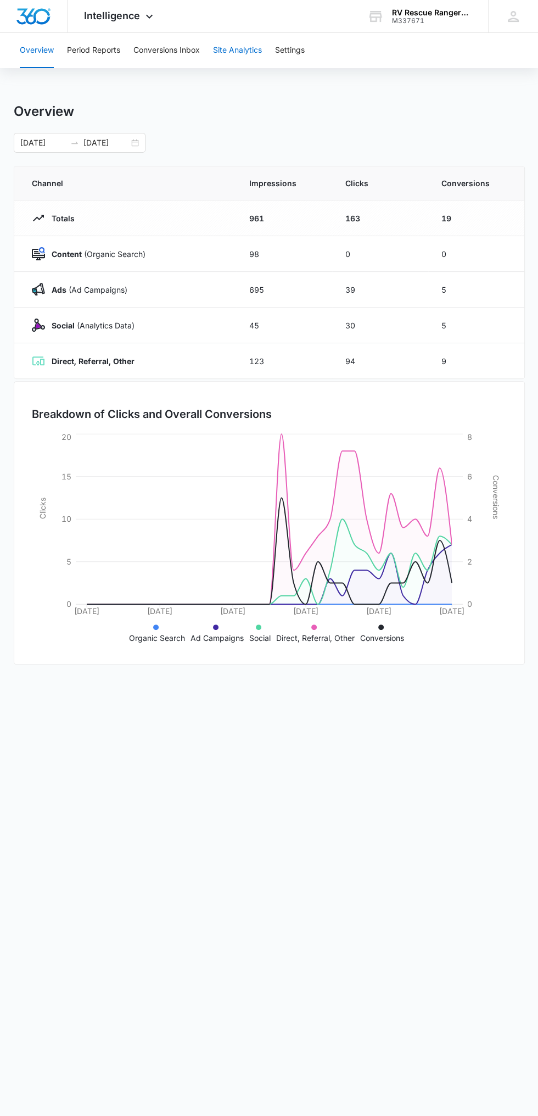  Describe the element at coordinates (470, 518) in the screenshot. I see `tspan: 4` at that location.